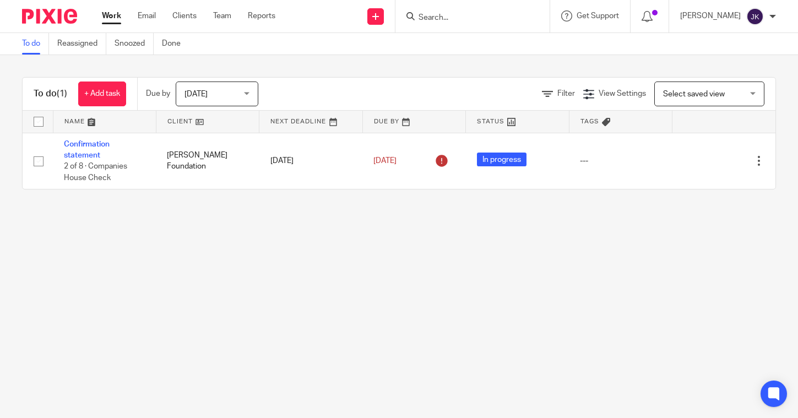 The image size is (798, 418). I want to click on img: Pixie, so click(50, 16).